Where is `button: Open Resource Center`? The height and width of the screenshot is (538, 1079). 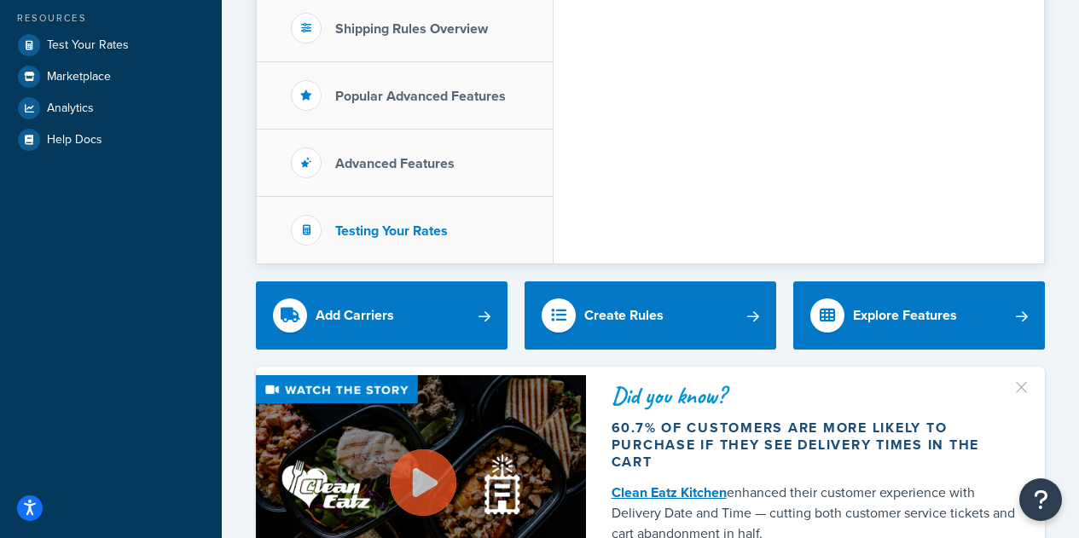 button: Open Resource Center is located at coordinates (1041, 500).